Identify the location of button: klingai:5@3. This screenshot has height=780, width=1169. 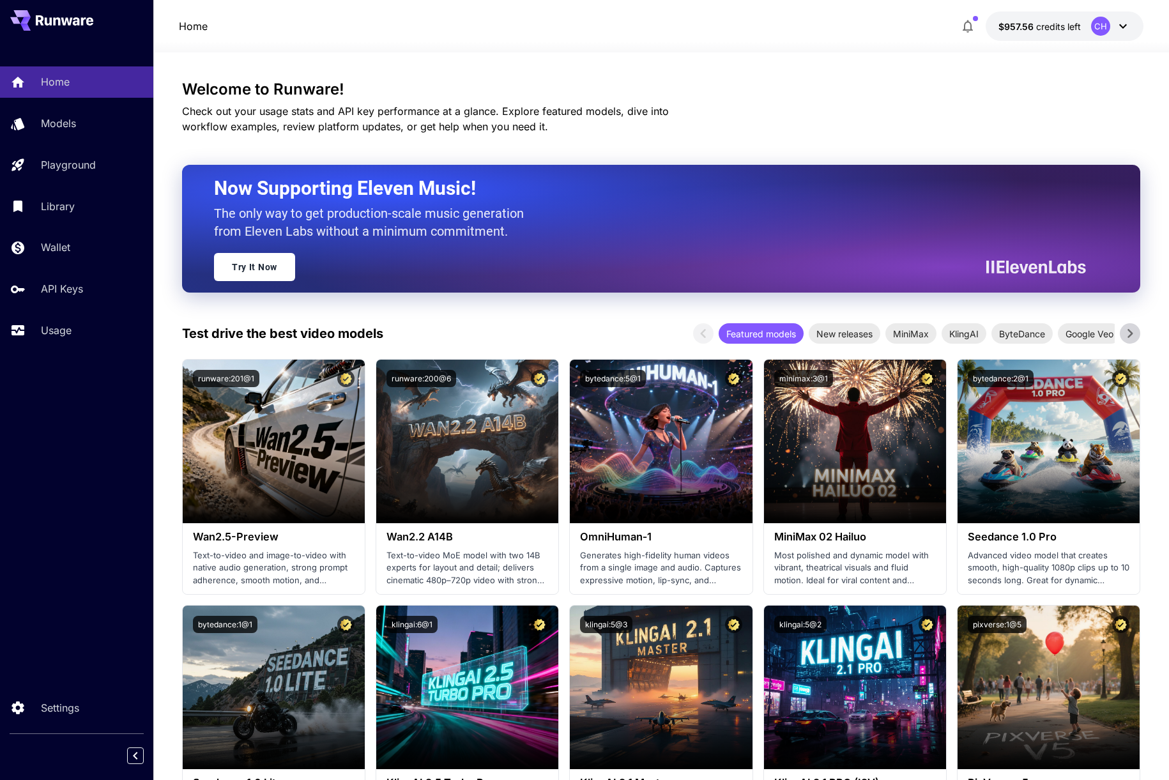
(606, 624).